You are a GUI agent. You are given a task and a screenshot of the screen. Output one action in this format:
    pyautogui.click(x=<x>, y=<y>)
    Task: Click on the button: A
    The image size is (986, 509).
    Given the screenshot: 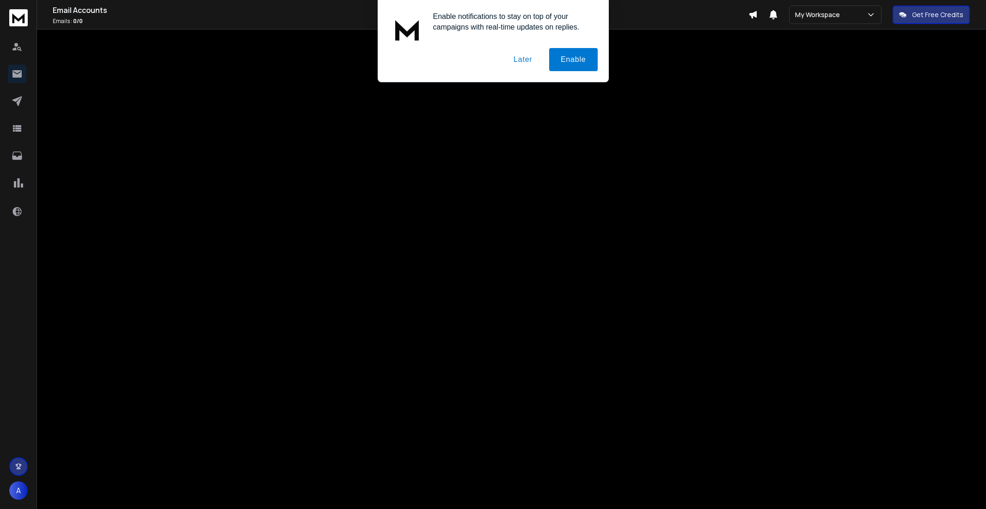 What is the action you would take?
    pyautogui.click(x=18, y=491)
    